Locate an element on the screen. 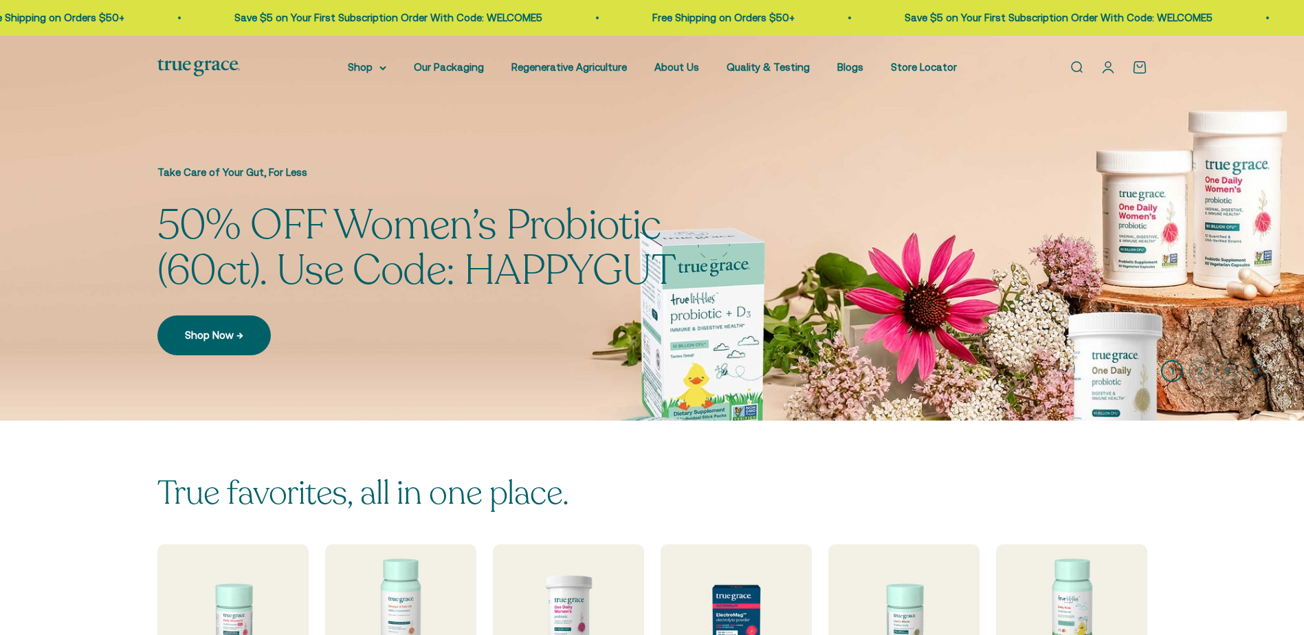 The height and width of the screenshot is (635, 1304). a: Quality & Testing is located at coordinates (768, 67).